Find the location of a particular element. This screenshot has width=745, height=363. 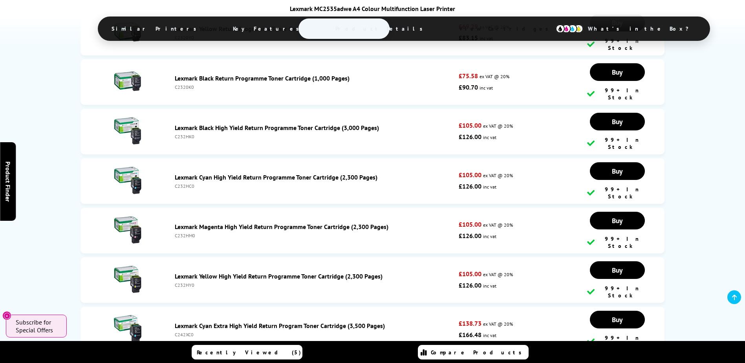

img: Lexmark Cyan Extra High Yield Return Program Toner Cartridge (3,500 Pages) is located at coordinates (128, 329).